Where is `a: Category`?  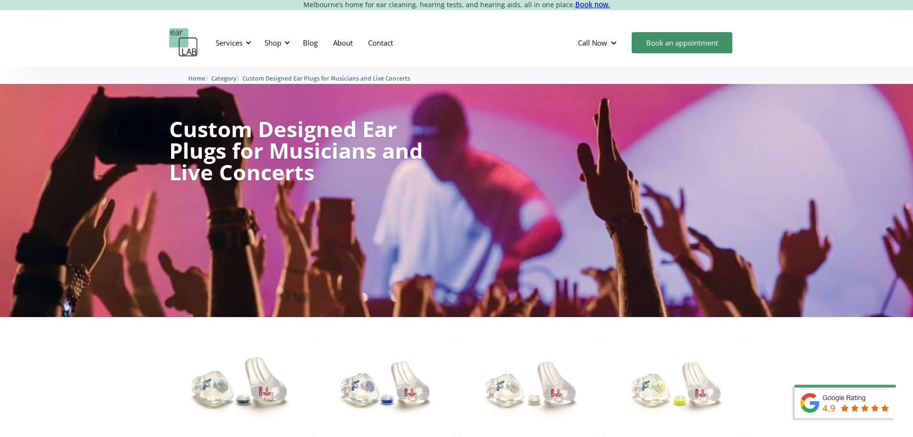 a: Category is located at coordinates (224, 78).